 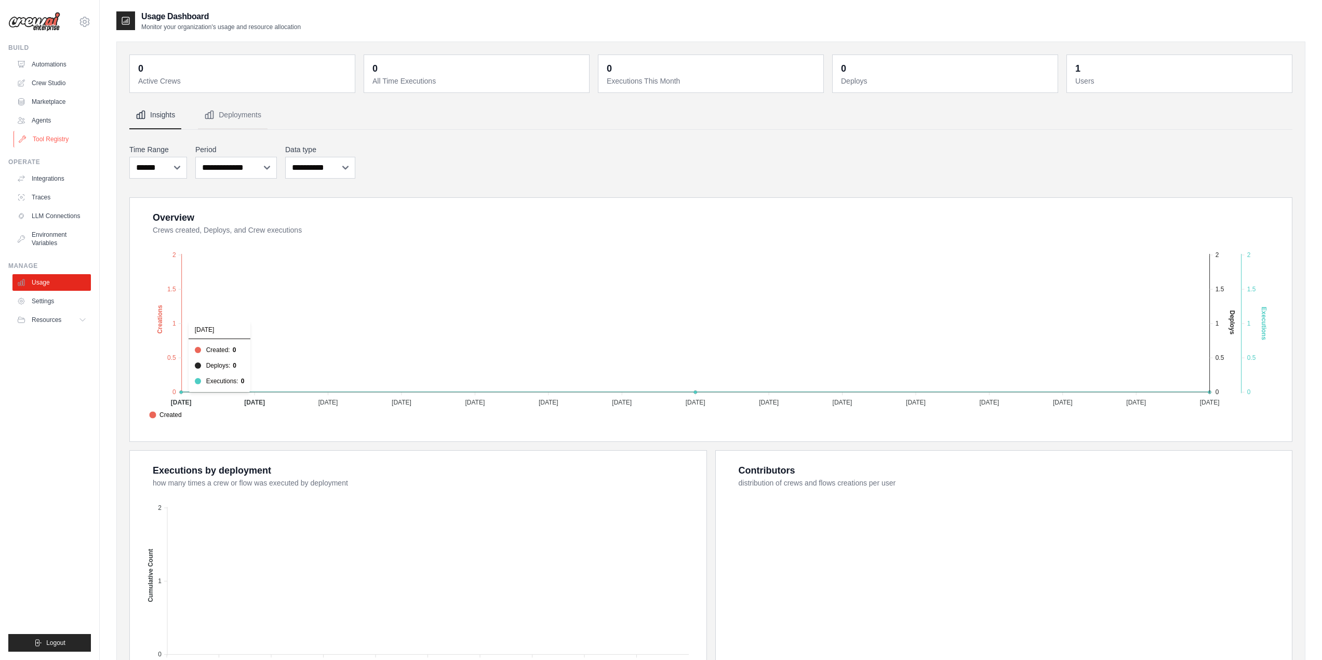 What do you see at coordinates (221, 17) in the screenshot?
I see `h2: Usage Dashboard` at bounding box center [221, 17].